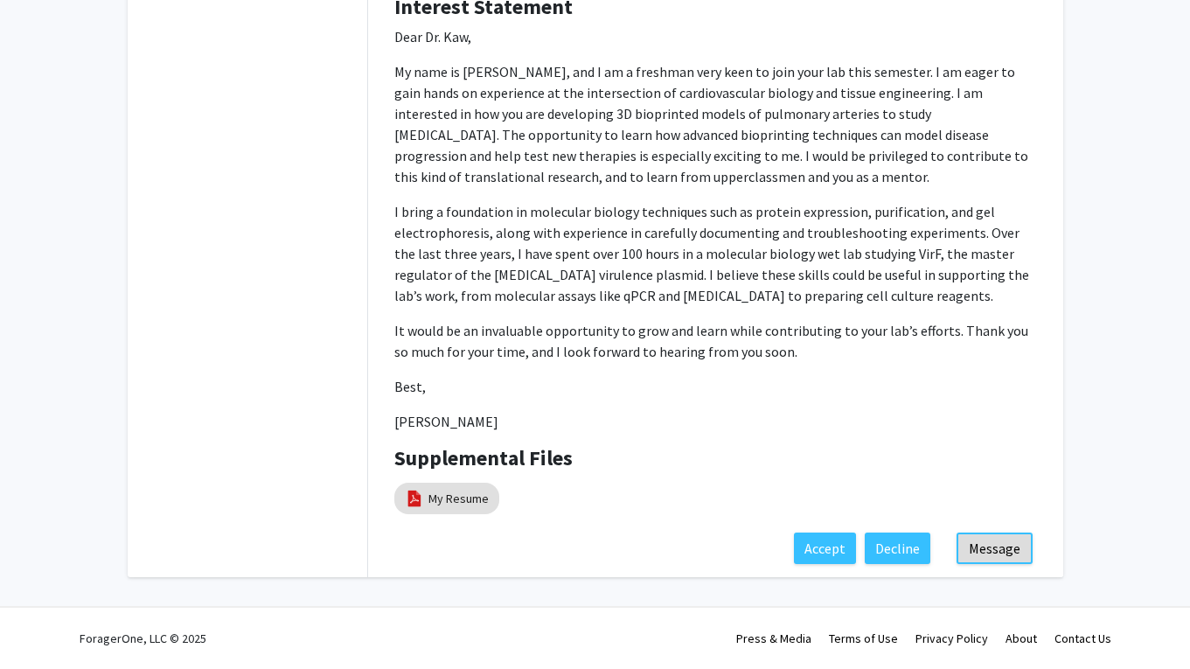  Describe the element at coordinates (414, 498) in the screenshot. I see `img: pdf_icon.png` at that location.